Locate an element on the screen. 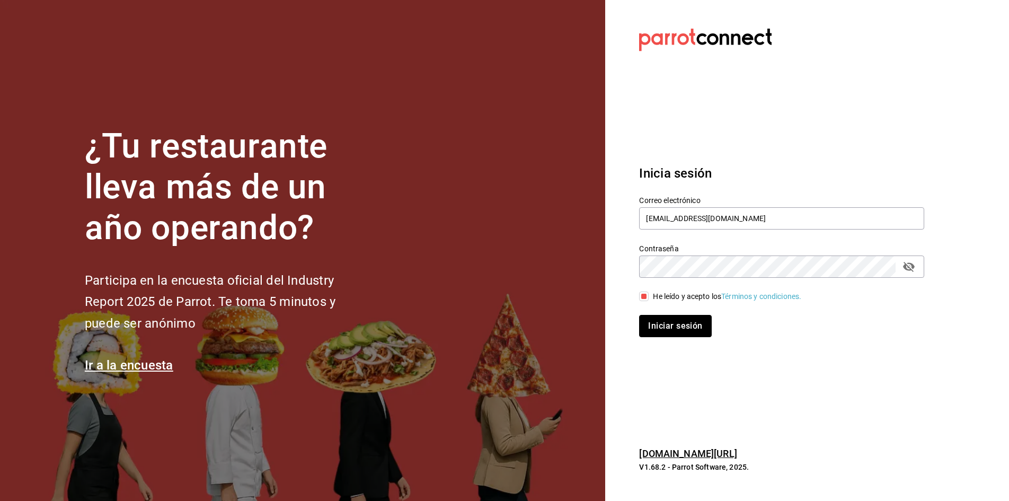  input: Ingresa tu correo electrónico is located at coordinates (782, 218).